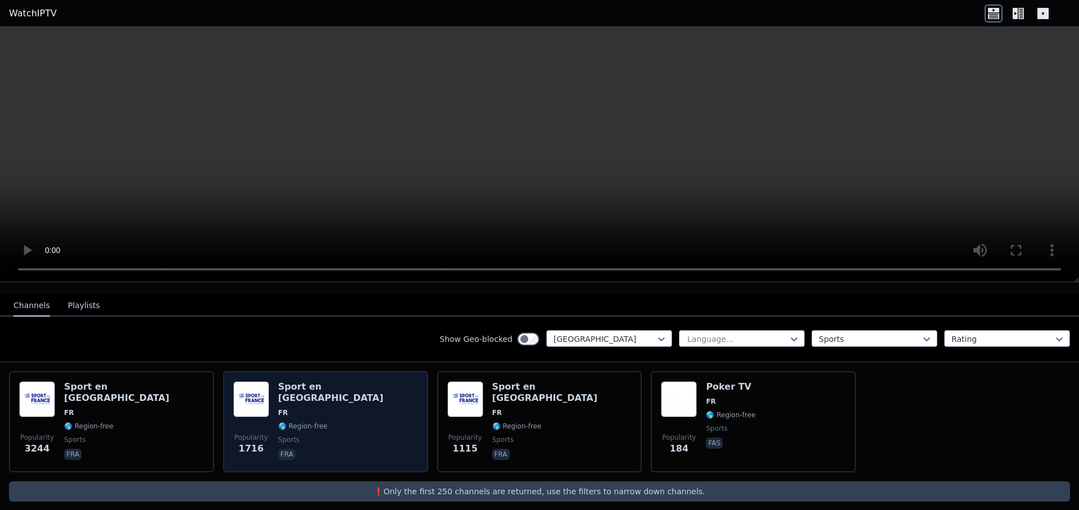  Describe the element at coordinates (84, 306) in the screenshot. I see `button: Playlists` at that location.